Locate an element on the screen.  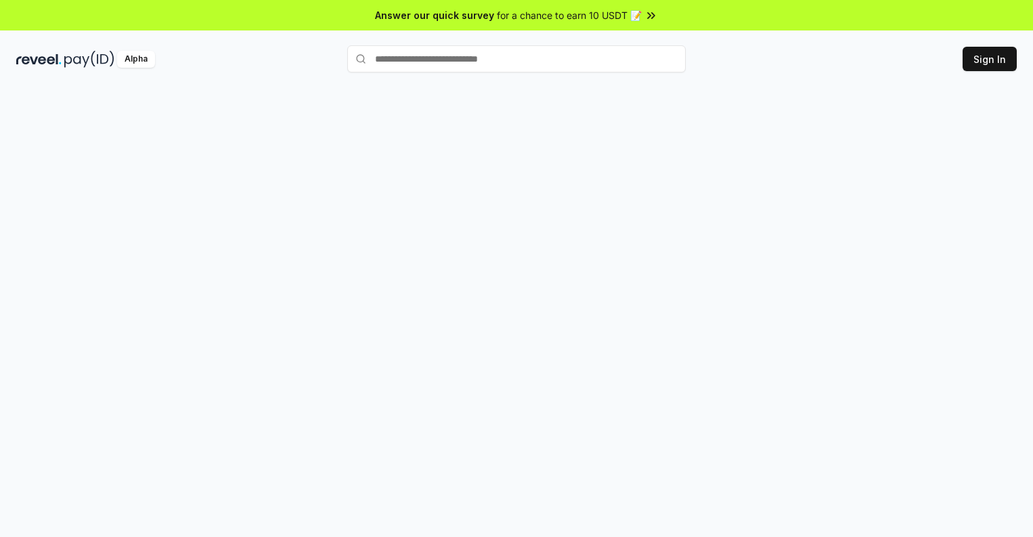
img: reveel_dark is located at coordinates (39, 59).